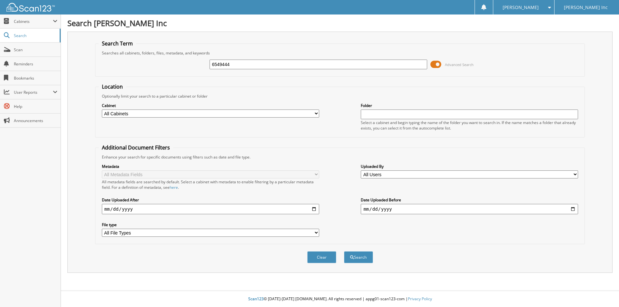 This screenshot has width=619, height=307. What do you see at coordinates (33, 21) in the screenshot?
I see `span: Cabinets` at bounding box center [33, 21].